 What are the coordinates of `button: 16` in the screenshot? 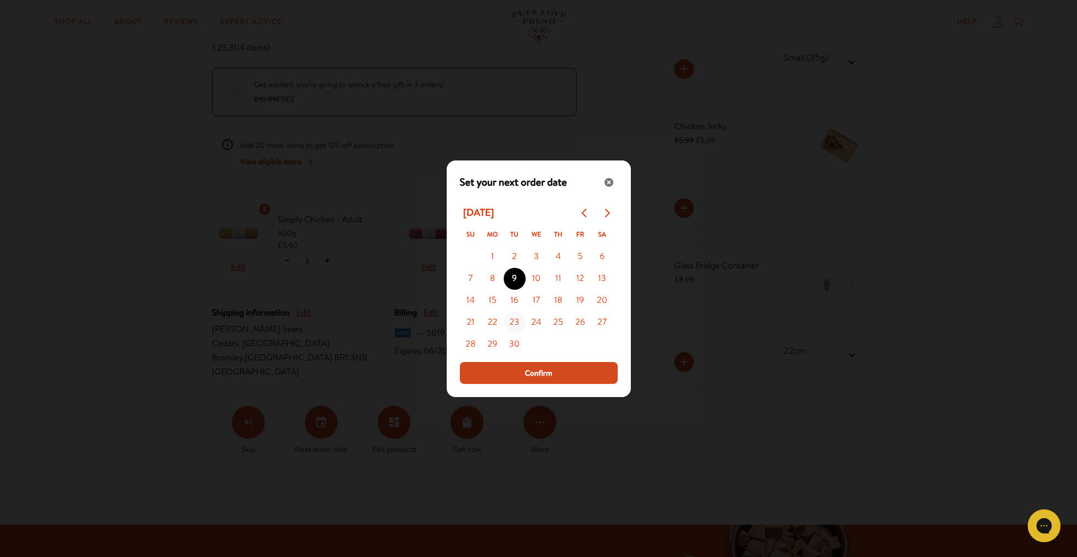 It's located at (515, 301).